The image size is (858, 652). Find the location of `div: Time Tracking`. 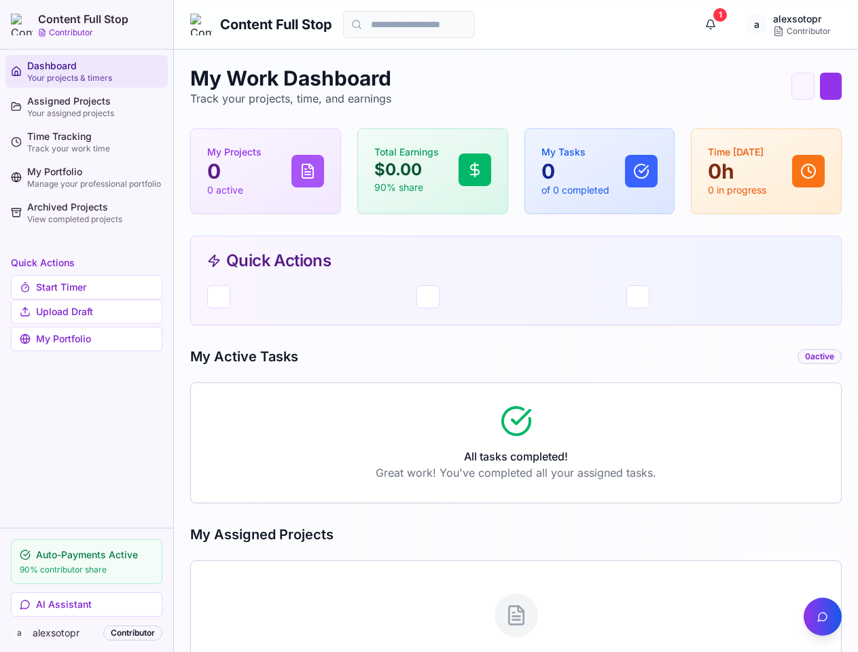

div: Time Tracking is located at coordinates (94, 137).